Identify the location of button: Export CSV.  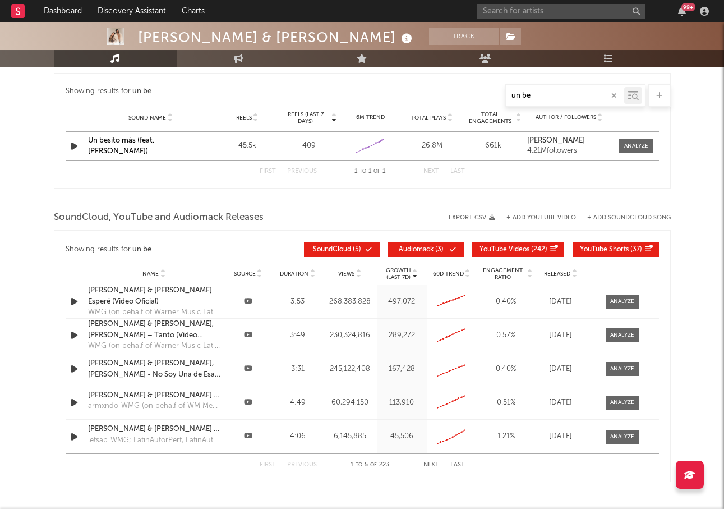
(472, 218).